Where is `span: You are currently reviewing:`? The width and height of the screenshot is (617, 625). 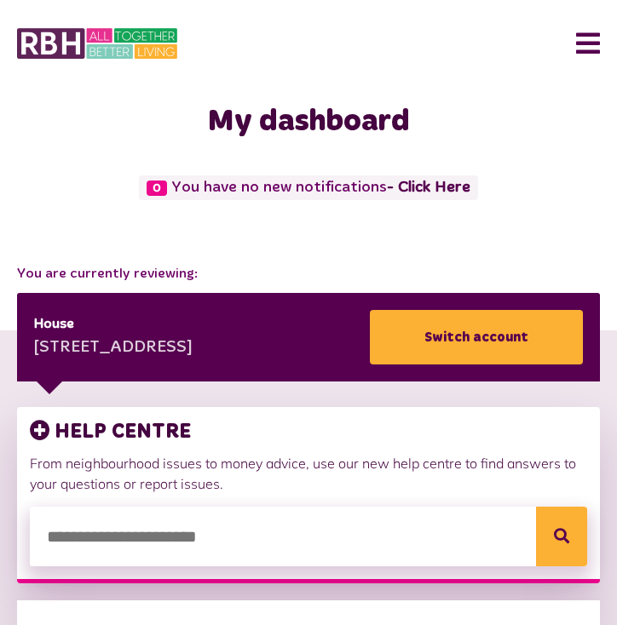
span: You are currently reviewing: is located at coordinates (308, 274).